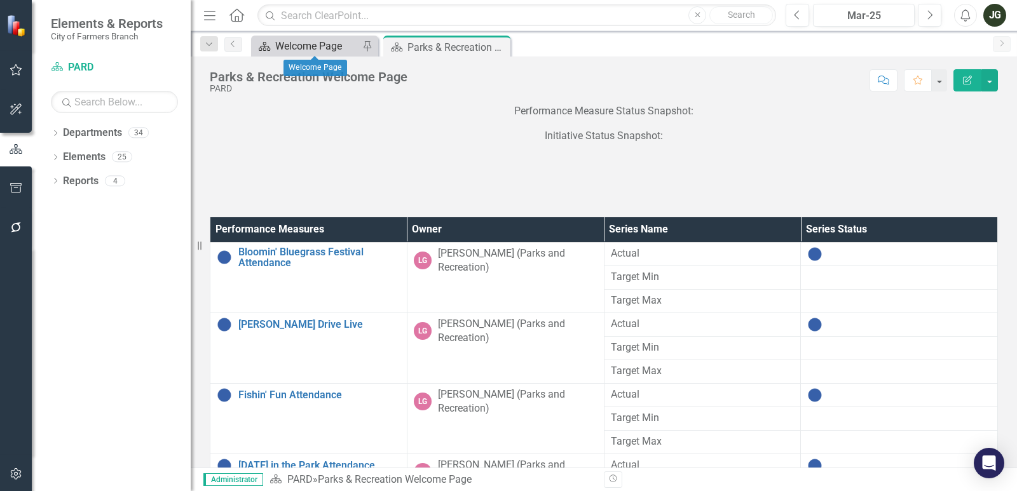  I want to click on div: 4, so click(115, 181).